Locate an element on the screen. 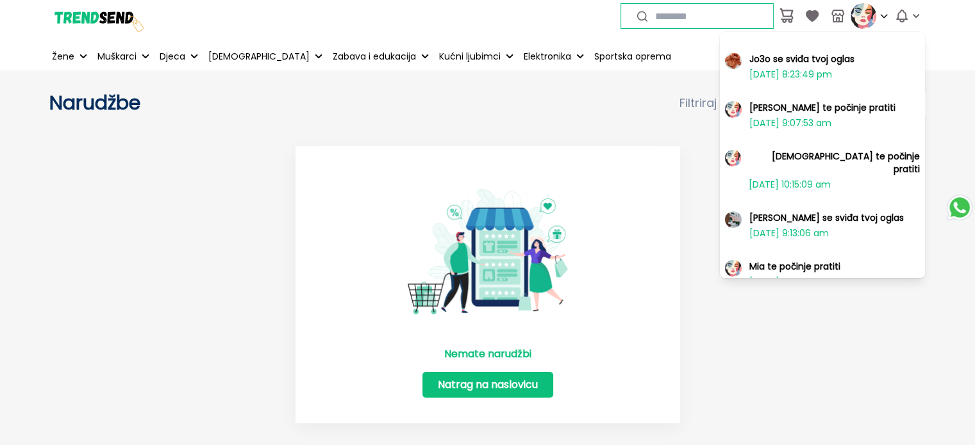 This screenshot has height=445, width=975. button: Elektronika is located at coordinates (554, 56).